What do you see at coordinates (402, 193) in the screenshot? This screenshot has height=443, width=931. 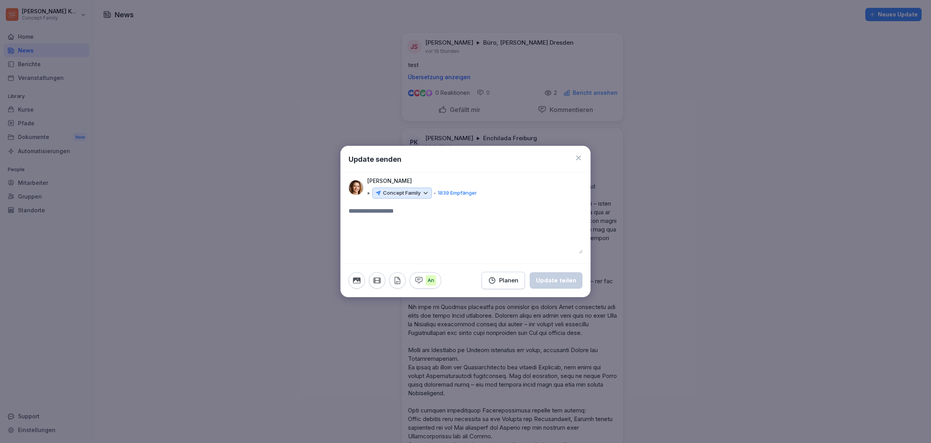 I see `p: Concept Family` at bounding box center [402, 193].